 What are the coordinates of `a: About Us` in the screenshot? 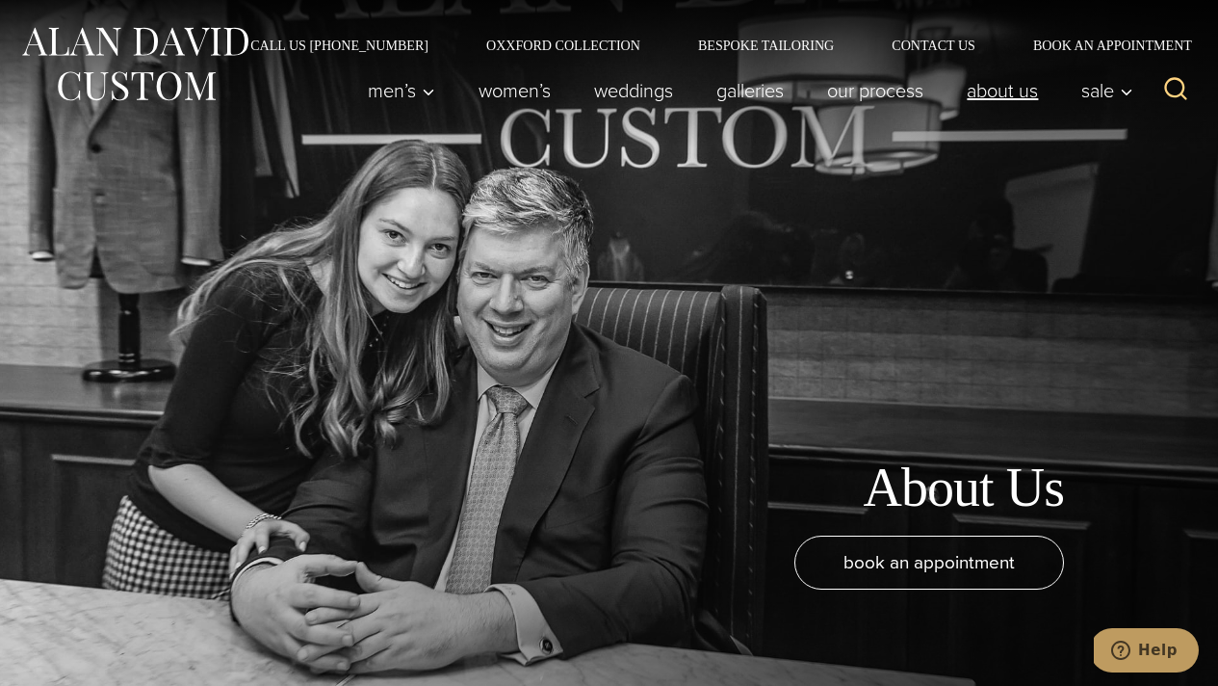 It's located at (1002, 91).